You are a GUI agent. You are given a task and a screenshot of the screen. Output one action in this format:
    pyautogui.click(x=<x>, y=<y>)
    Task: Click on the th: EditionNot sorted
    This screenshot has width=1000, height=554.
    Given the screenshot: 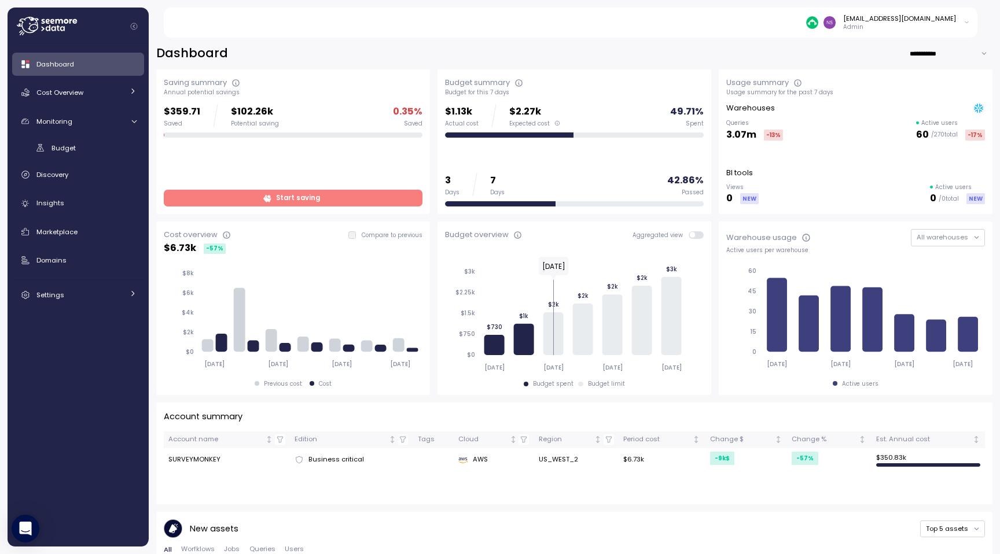 What is the action you would take?
    pyautogui.click(x=351, y=440)
    